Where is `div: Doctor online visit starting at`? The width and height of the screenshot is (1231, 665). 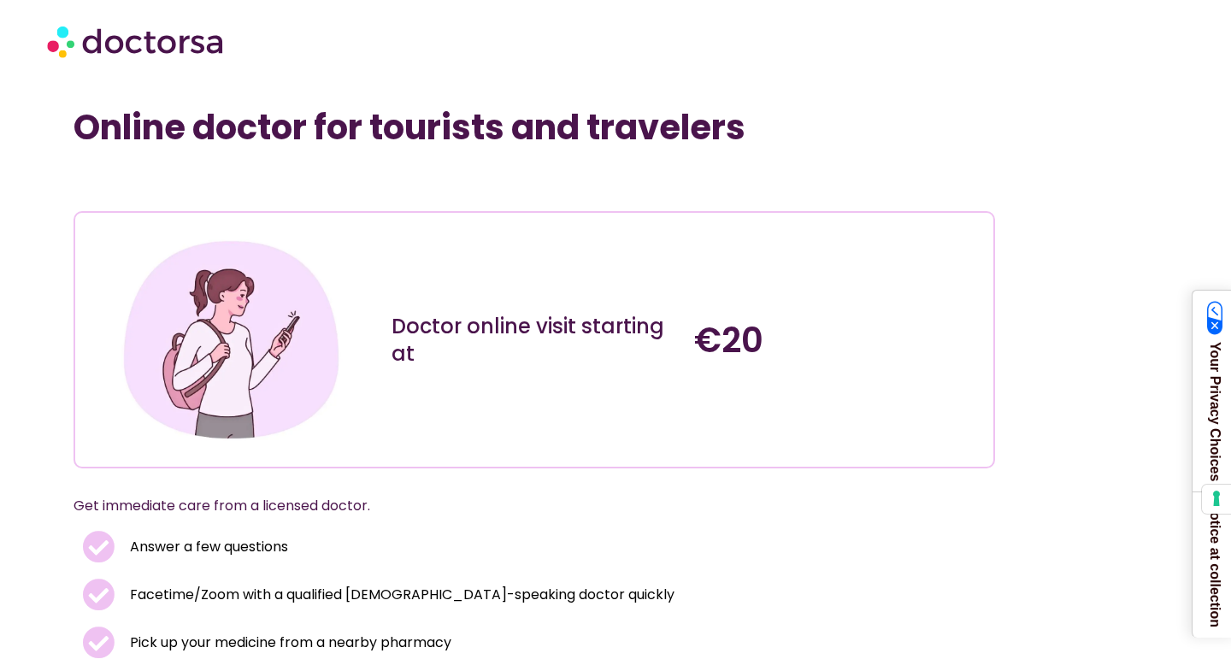
div: Doctor online visit starting at is located at coordinates (534, 340).